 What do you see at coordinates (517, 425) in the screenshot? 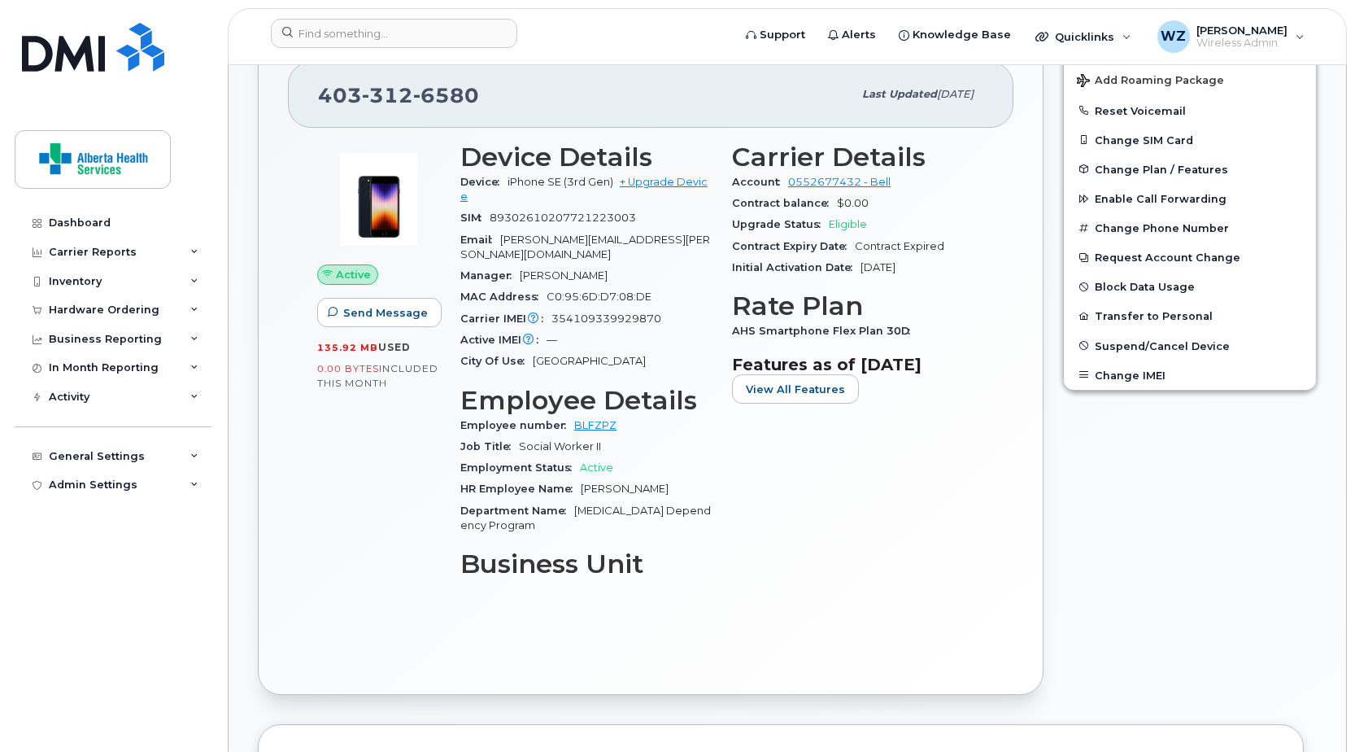
I see `span: Employee number` at bounding box center [517, 425].